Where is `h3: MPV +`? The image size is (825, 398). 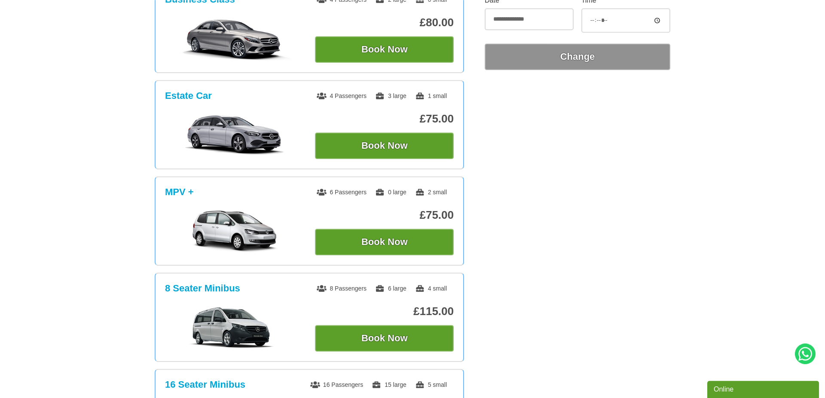
h3: MPV + is located at coordinates (179, 192).